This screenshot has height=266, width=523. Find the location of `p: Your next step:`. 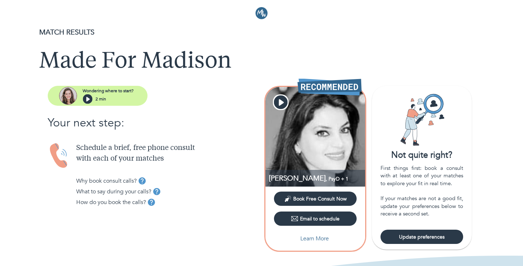

p: Your next step: is located at coordinates (155, 123).